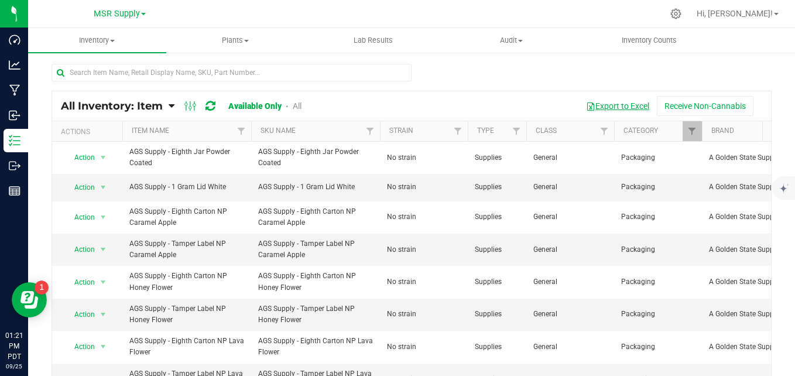  What do you see at coordinates (15, 65) in the screenshot?
I see `inline-svg: Analytics` at bounding box center [15, 65].